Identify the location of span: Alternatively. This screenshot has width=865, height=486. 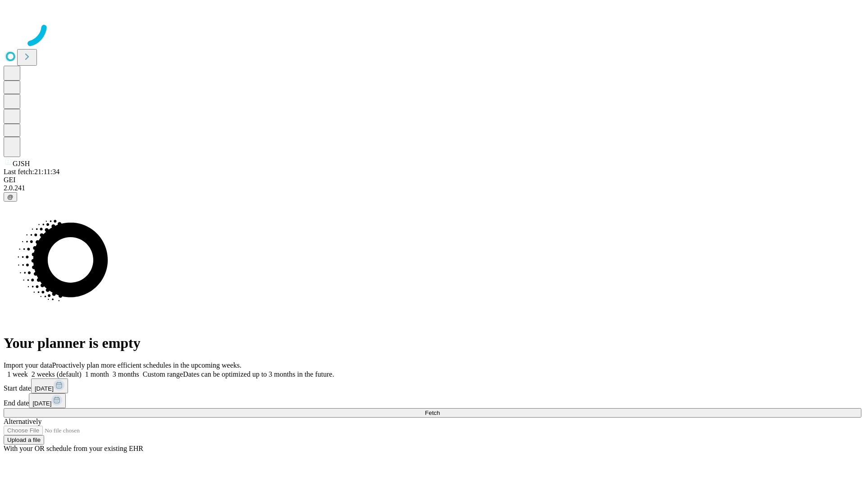
(23, 422).